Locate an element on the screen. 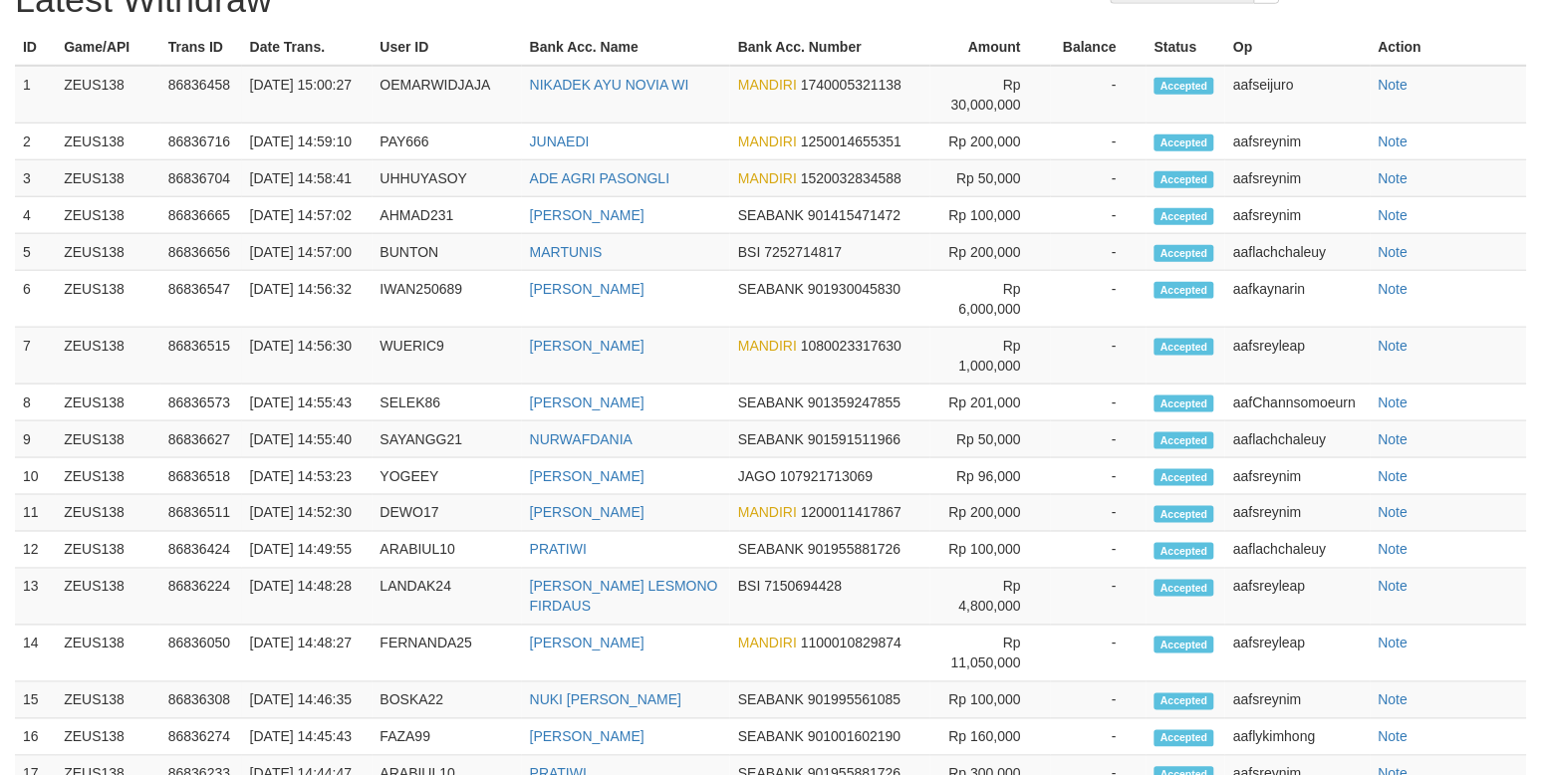 The image size is (1542, 775). span: 7252714817 is located at coordinates (804, 252).